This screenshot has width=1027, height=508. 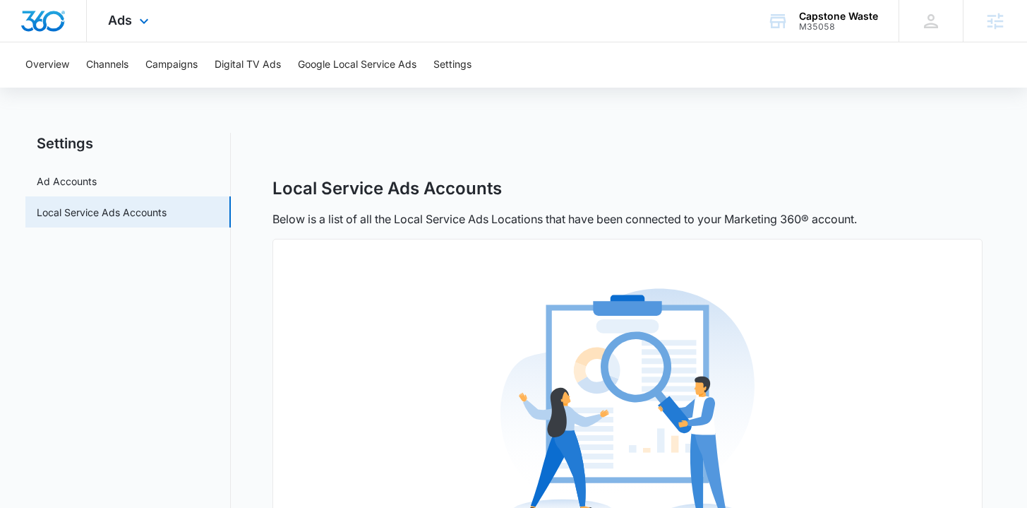 What do you see at coordinates (172, 65) in the screenshot?
I see `button: Campaigns` at bounding box center [172, 65].